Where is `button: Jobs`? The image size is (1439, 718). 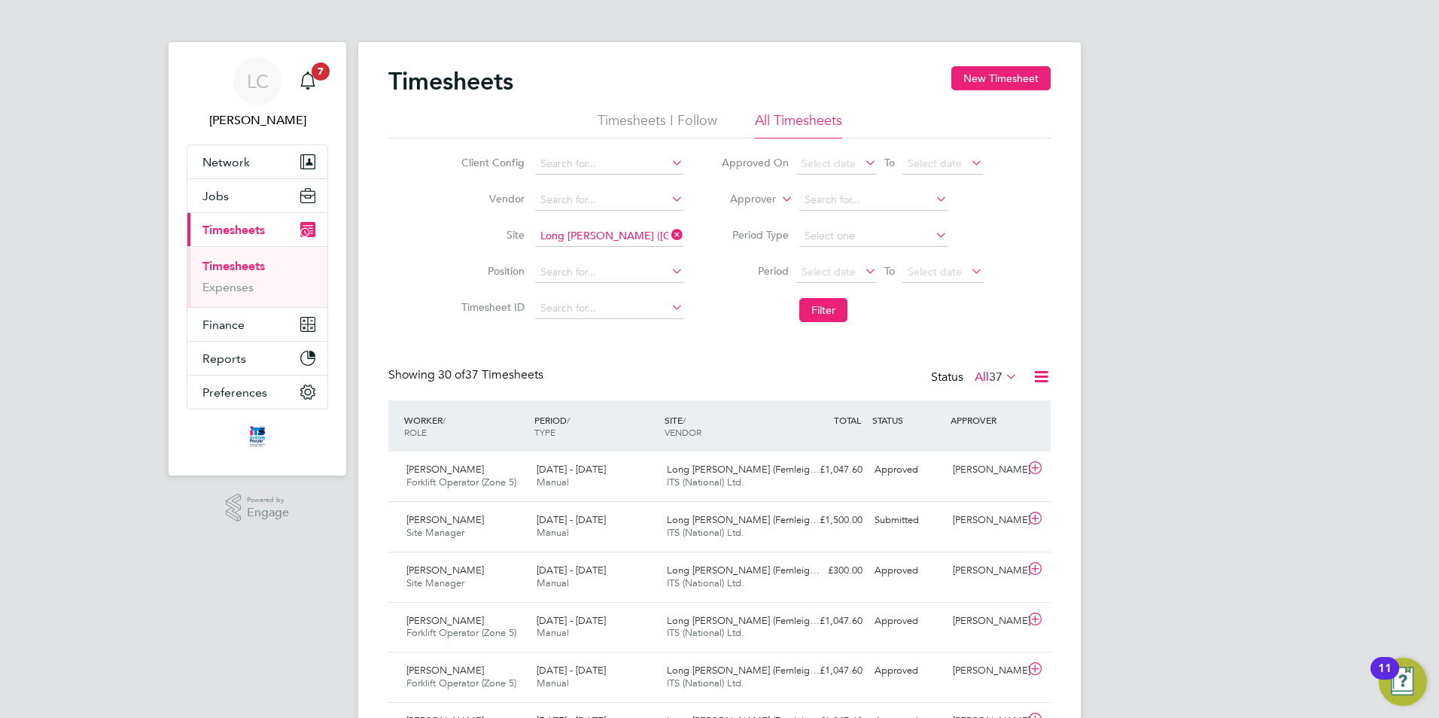
button: Jobs is located at coordinates (257, 196).